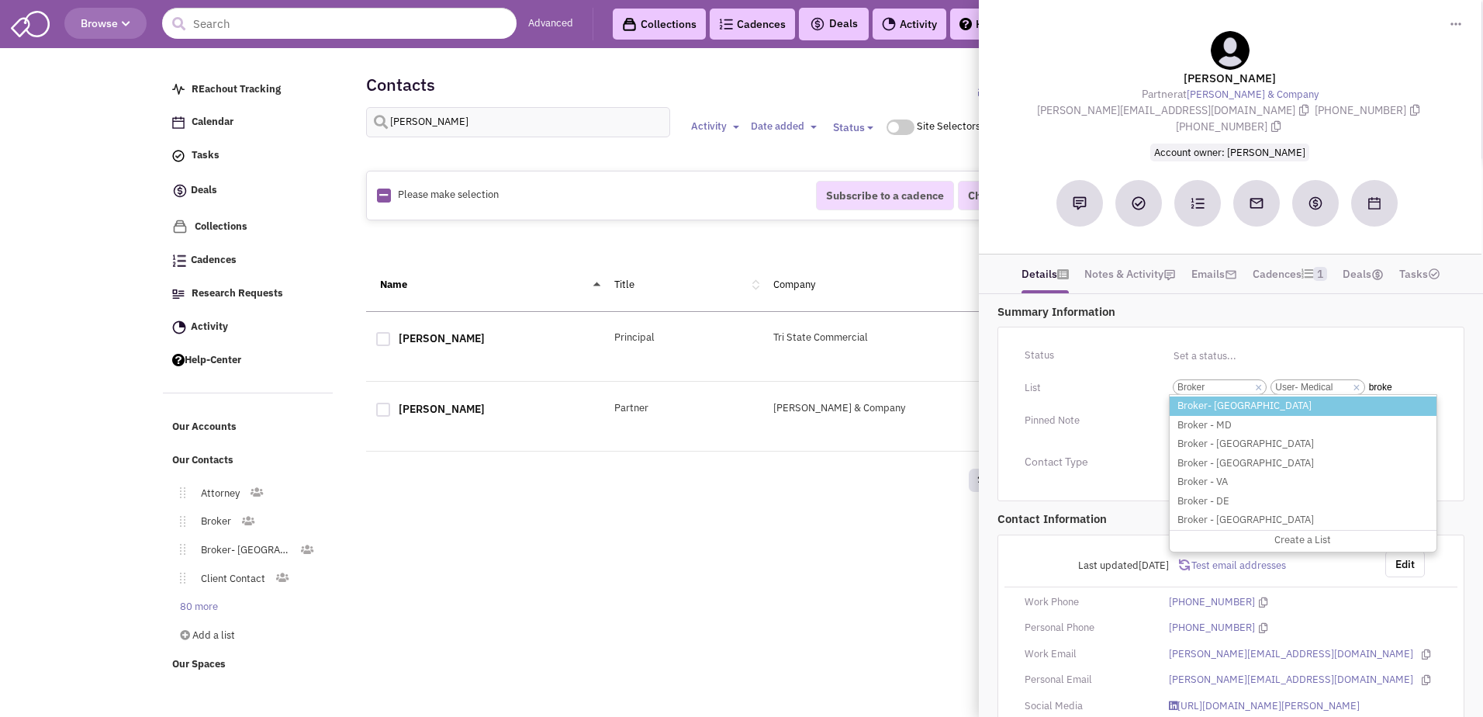 This screenshot has height=717, width=1483. What do you see at coordinates (384, 195) in the screenshot?
I see `img: Rectangle.png` at bounding box center [384, 195].